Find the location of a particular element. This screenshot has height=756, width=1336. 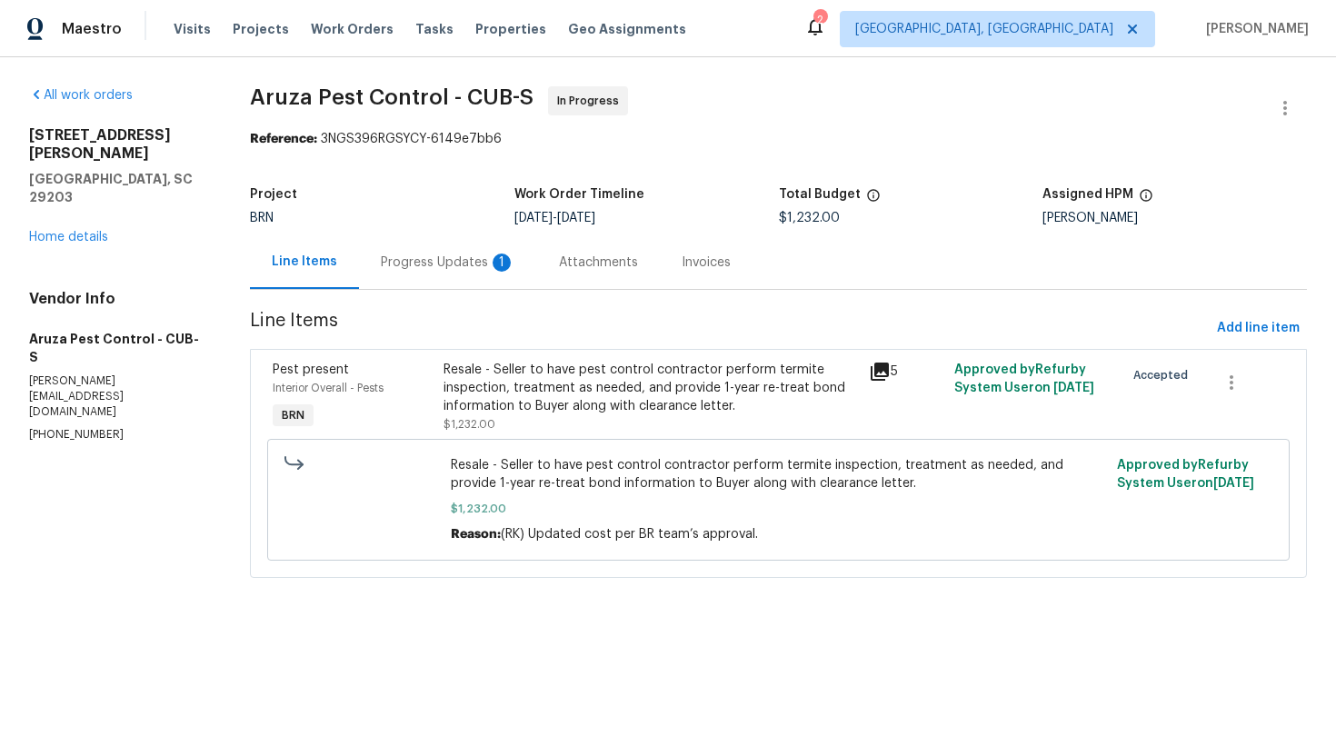

span: Resale - Seller to have pest control contractor perform termite inspection, treatment as needed, ... is located at coordinates (778, 474).